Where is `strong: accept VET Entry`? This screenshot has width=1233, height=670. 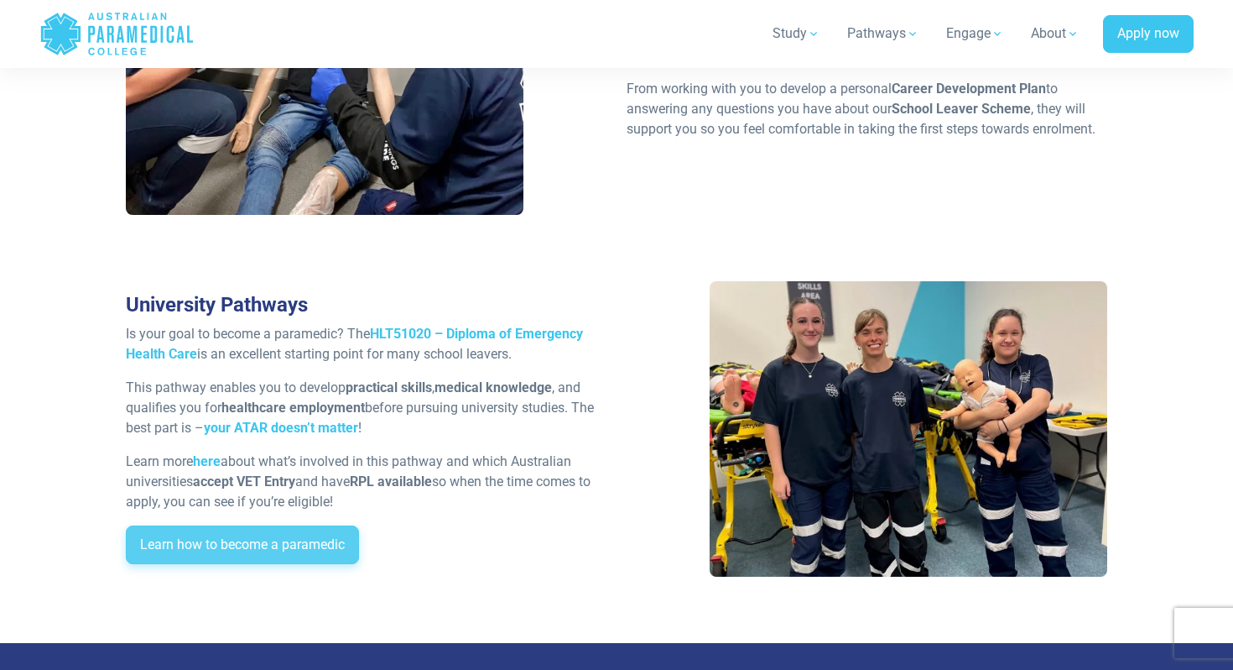
strong: accept VET Entry is located at coordinates (244, 481).